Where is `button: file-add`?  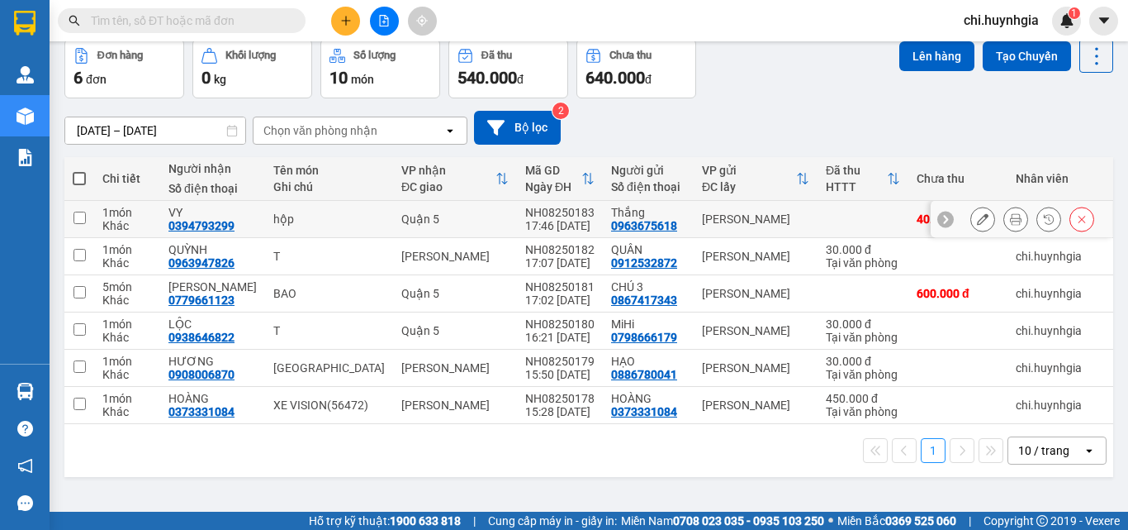 button: file-add is located at coordinates (384, 21).